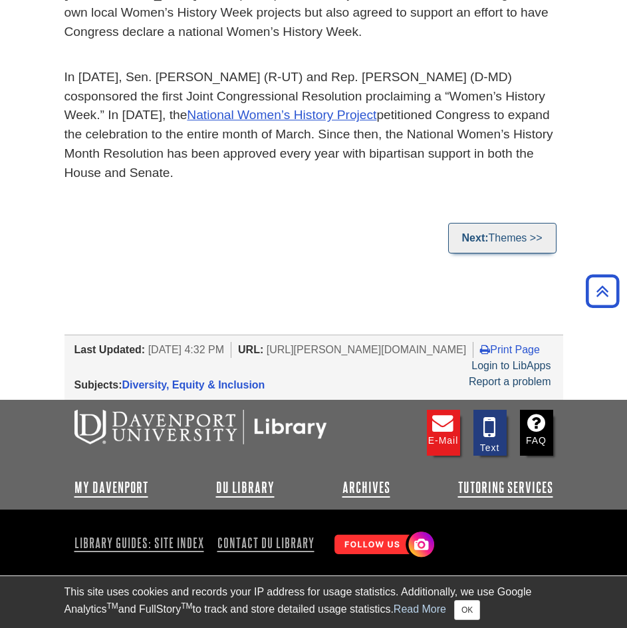  I want to click on i: Print Page, so click(485, 349).